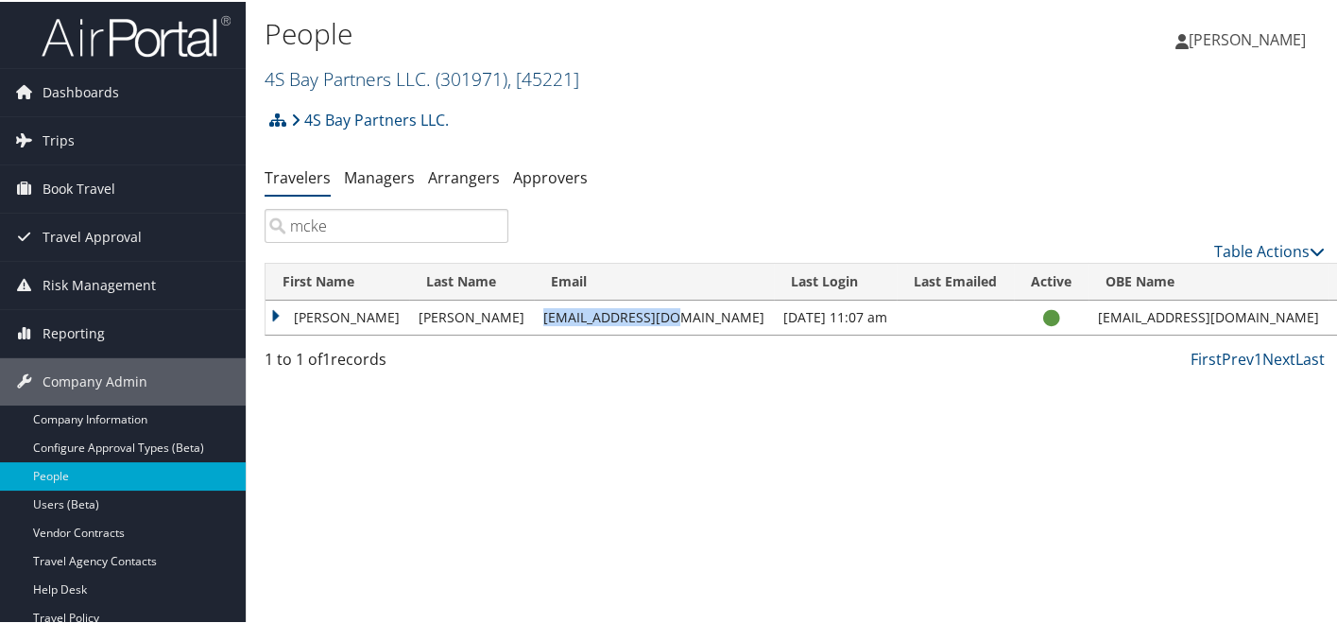 The width and height of the screenshot is (1337, 623). What do you see at coordinates (1205, 357) in the screenshot?
I see `a: First` at bounding box center [1205, 357].